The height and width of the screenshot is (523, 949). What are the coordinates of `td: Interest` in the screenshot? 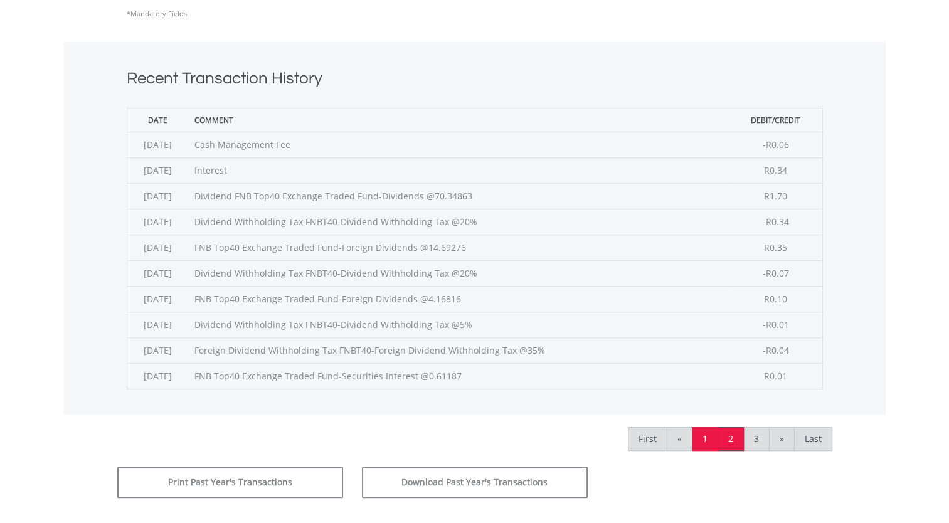 It's located at (458, 170).